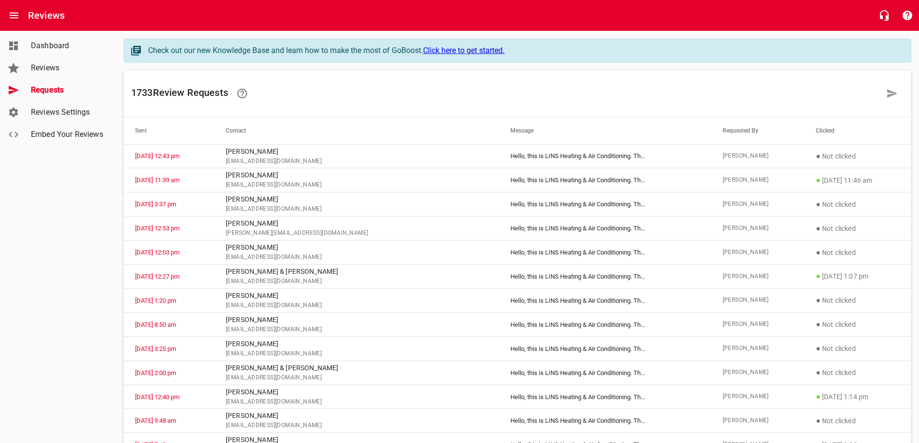  Describe the element at coordinates (857, 131) in the screenshot. I see `th: Clicked` at that location.